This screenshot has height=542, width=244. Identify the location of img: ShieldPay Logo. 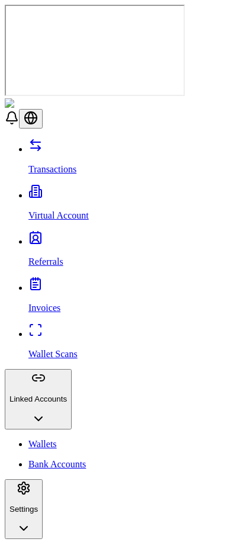
(40, 104).